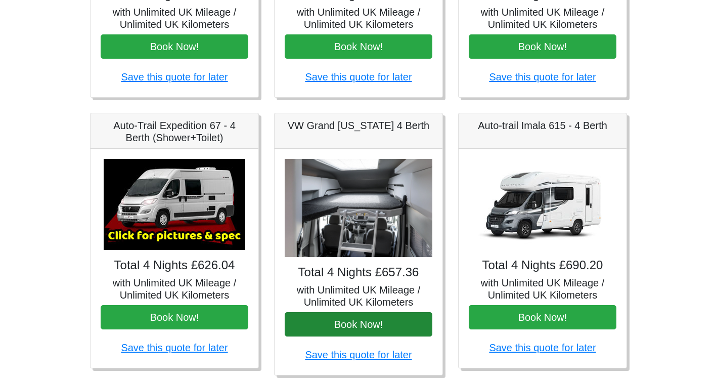 This screenshot has height=378, width=717. Describe the element at coordinates (543, 125) in the screenshot. I see `h5: Auto-trail Imala 615 - 4 Berth` at that location.